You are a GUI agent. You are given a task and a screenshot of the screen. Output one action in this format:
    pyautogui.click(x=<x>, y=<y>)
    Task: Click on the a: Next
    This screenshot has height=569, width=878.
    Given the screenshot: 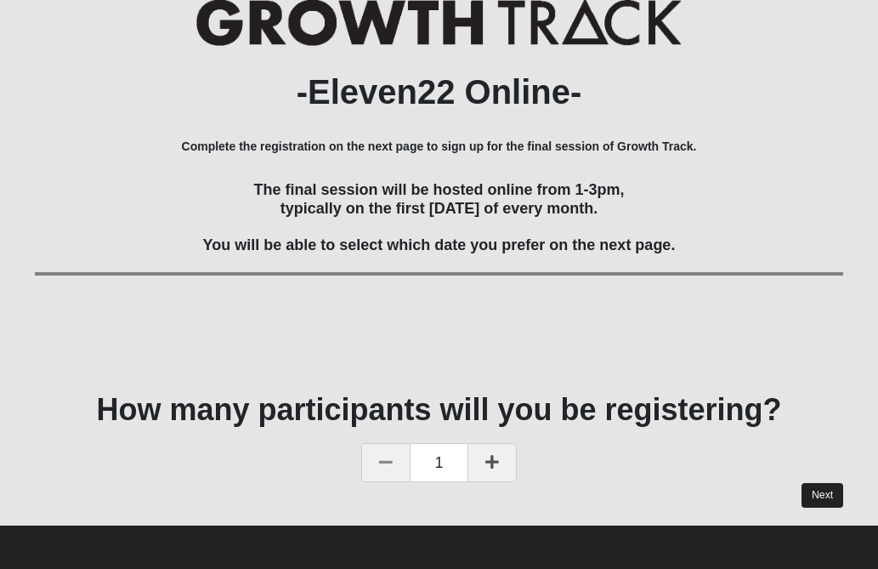 What is the action you would take?
    pyautogui.click(x=822, y=495)
    